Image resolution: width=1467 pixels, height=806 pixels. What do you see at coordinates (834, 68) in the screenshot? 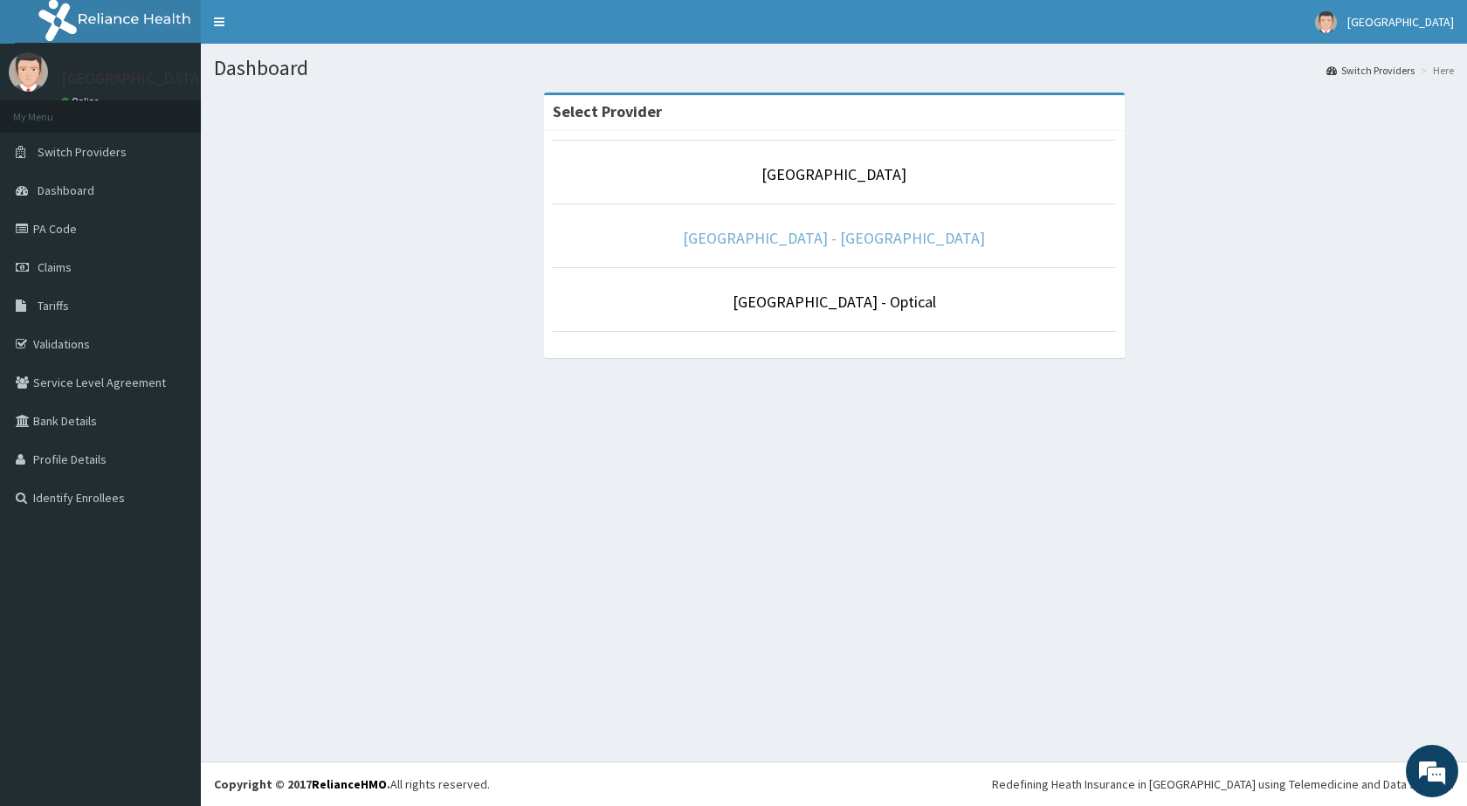
I see `h1: Dashboard` at bounding box center [834, 68].